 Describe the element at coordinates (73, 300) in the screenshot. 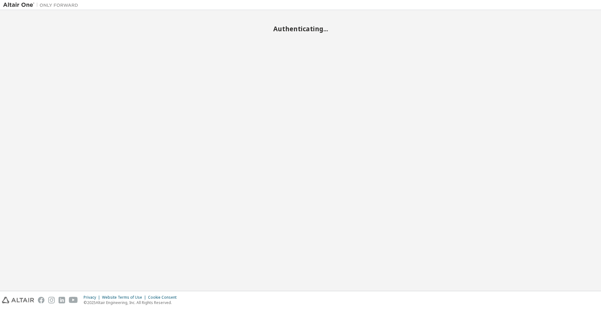

I see `img: youtube.svg` at that location.